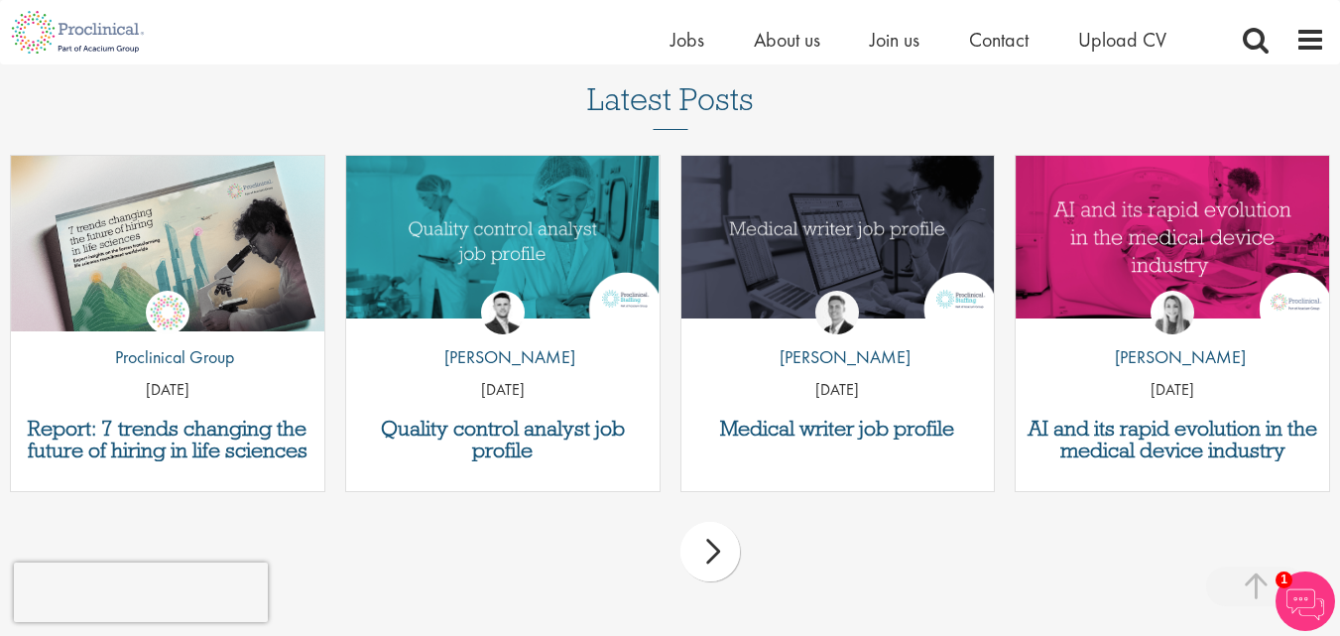 Image resolution: width=1340 pixels, height=636 pixels. I want to click on img: Proclinical: Life sciences hiring trends report 2025, so click(168, 244).